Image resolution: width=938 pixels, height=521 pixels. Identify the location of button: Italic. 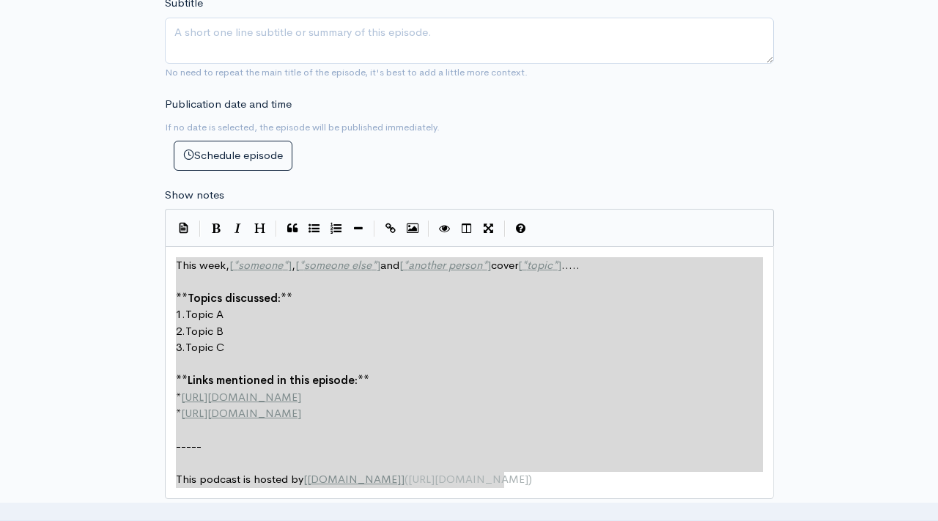
(238, 229).